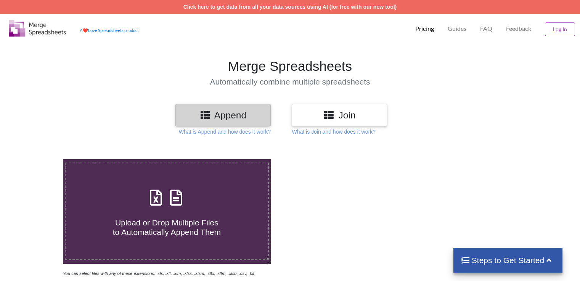 The width and height of the screenshot is (580, 281). I want to click on h3: Append, so click(223, 115).